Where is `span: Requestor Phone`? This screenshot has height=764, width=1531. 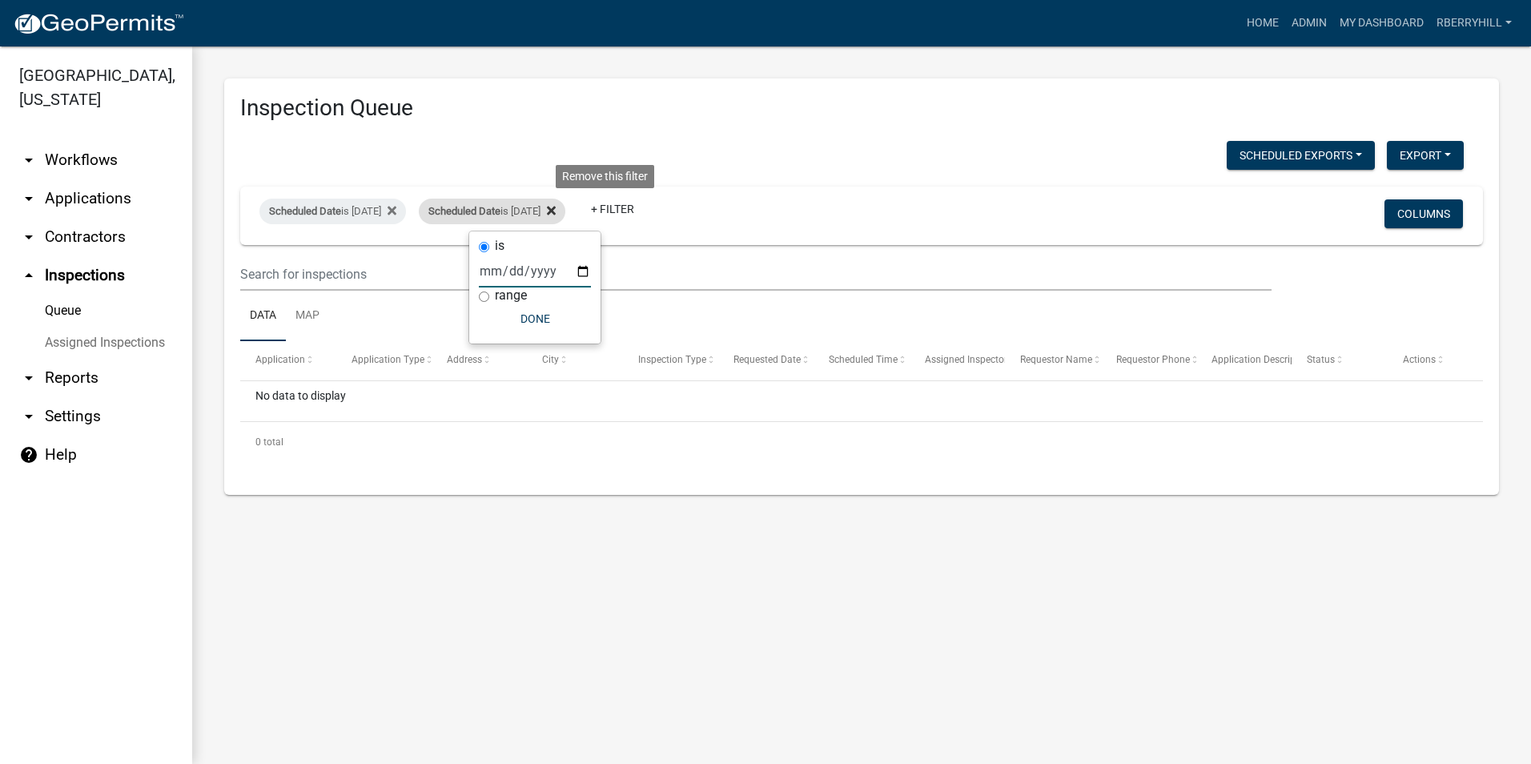
span: Requestor Phone is located at coordinates (1153, 360).